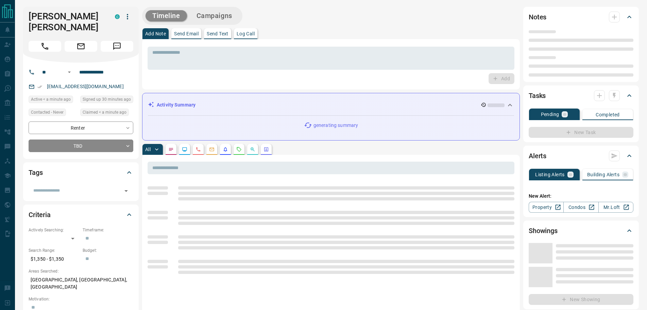 This screenshot has width=647, height=310. I want to click on span: Email, so click(81, 46).